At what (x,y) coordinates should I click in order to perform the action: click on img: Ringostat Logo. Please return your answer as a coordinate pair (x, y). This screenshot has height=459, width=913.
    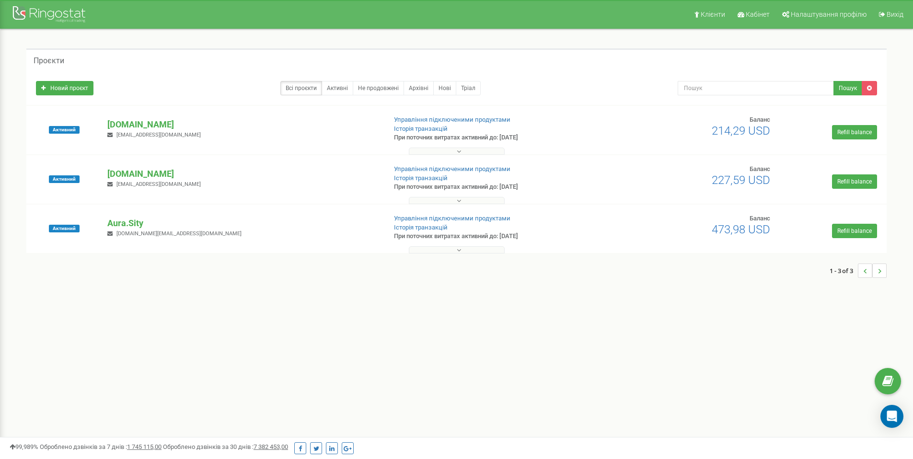
    Looking at the image, I should click on (50, 15).